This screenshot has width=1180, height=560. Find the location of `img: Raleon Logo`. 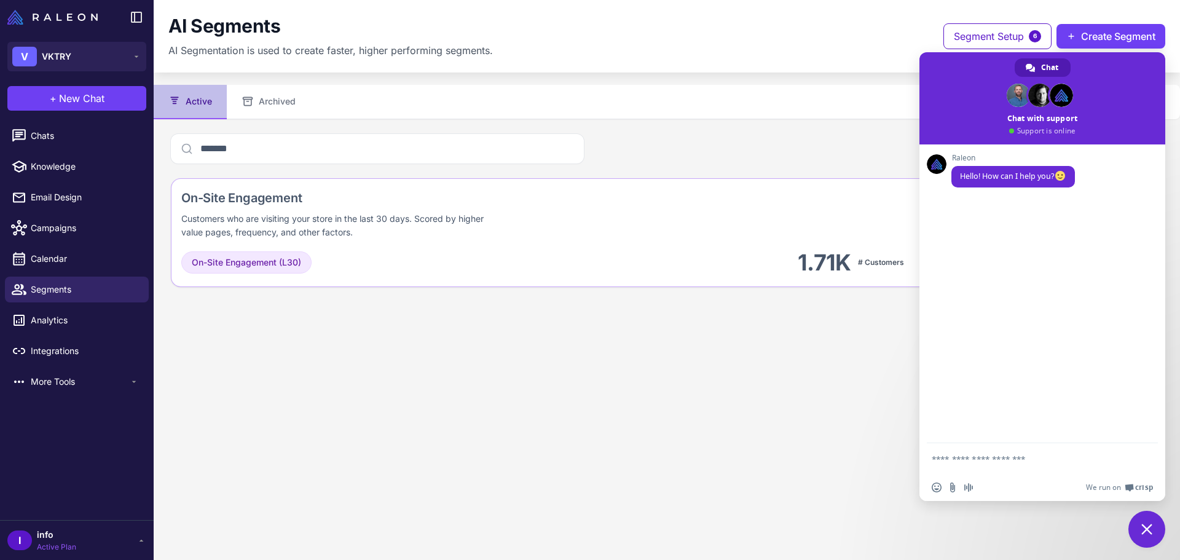

img: Raleon Logo is located at coordinates (52, 17).